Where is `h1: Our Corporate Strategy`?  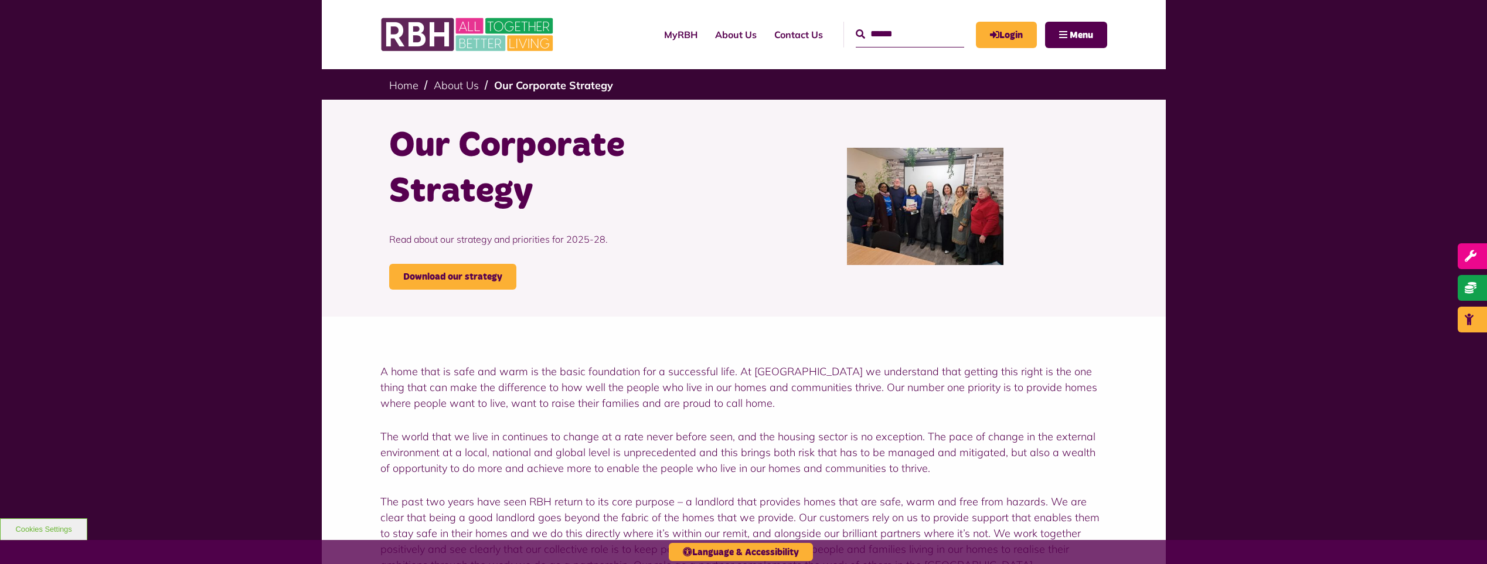 h1: Our Corporate Strategy is located at coordinates (562, 169).